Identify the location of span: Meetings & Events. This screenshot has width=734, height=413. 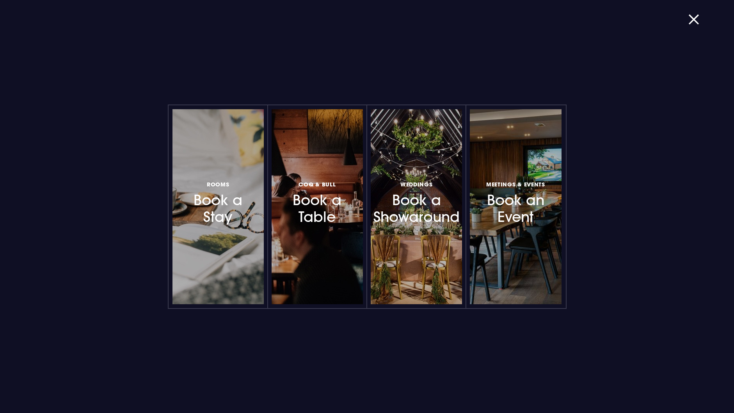
(515, 184).